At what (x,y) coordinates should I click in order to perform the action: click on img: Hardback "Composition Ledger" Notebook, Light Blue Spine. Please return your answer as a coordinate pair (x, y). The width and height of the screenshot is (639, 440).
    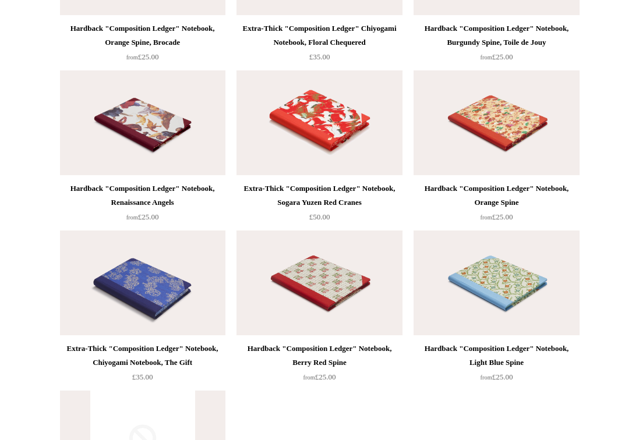
    Looking at the image, I should click on (496, 283).